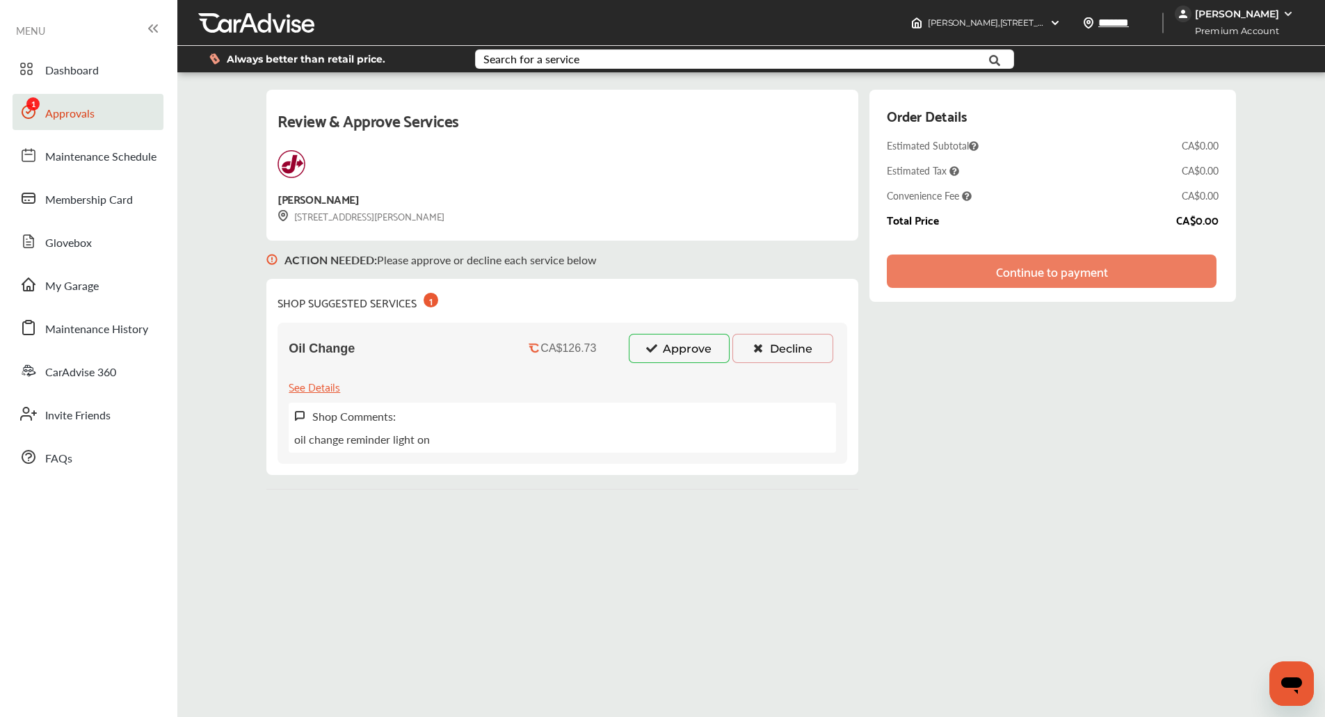 The image size is (1325, 717). What do you see at coordinates (88, 285) in the screenshot?
I see `a: My Garage` at bounding box center [88, 285].